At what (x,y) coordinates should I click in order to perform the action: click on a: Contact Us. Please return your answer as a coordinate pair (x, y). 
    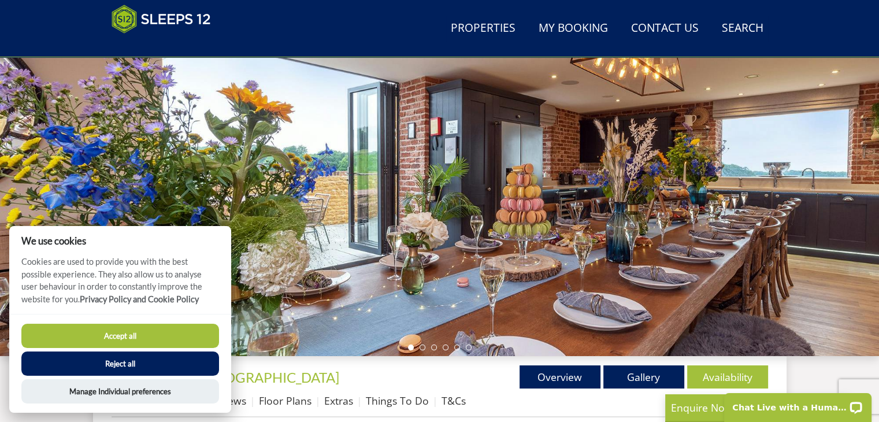
    Looking at the image, I should click on (665, 28).